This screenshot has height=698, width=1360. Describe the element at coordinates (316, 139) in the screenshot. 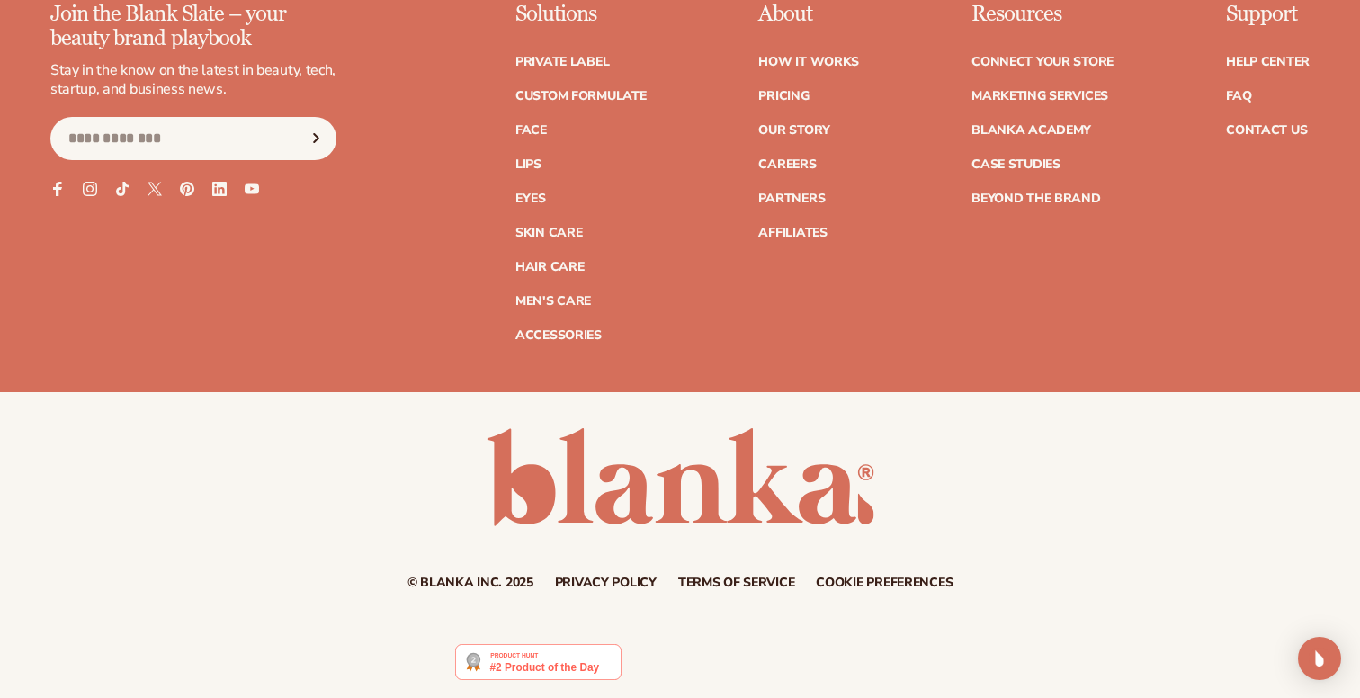

I see `button: Subscribe` at that location.